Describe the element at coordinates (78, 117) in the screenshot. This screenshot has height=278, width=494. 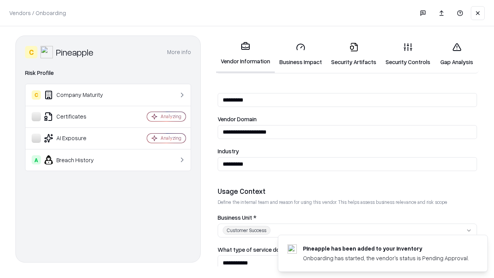
I see `div: Certificates` at that location.